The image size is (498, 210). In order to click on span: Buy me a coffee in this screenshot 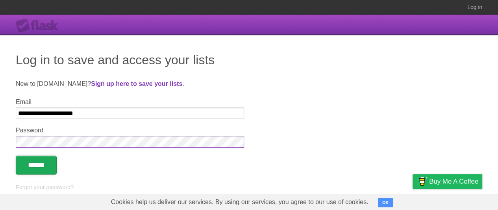, I will do `click(453, 181)`.